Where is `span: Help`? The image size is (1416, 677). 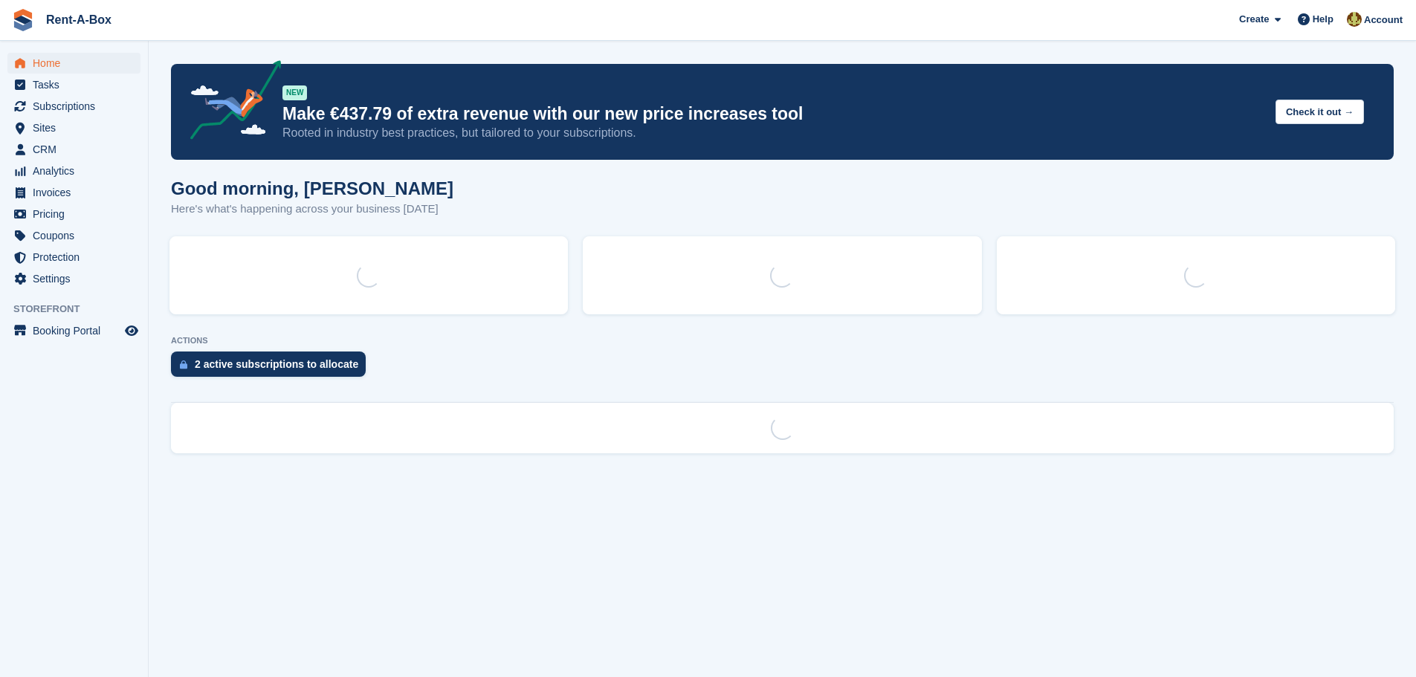
span: Help is located at coordinates (1323, 19).